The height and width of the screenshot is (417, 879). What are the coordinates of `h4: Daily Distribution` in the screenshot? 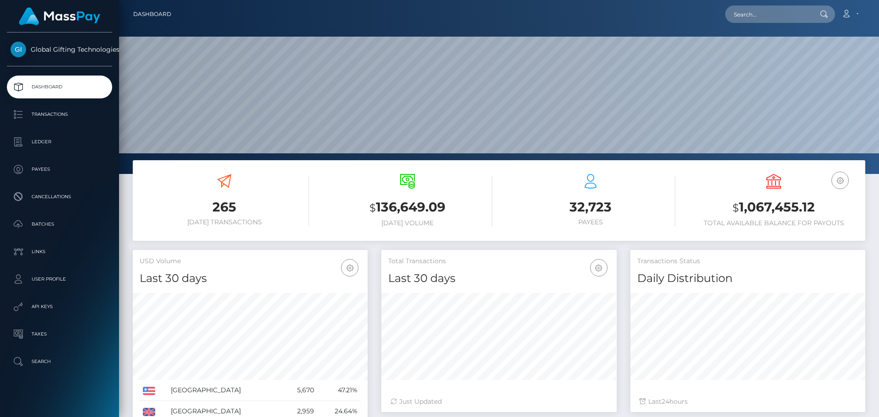 It's located at (748, 278).